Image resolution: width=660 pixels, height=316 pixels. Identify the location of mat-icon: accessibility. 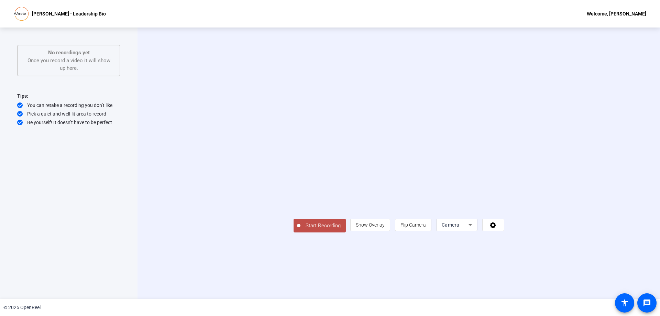
(624, 303).